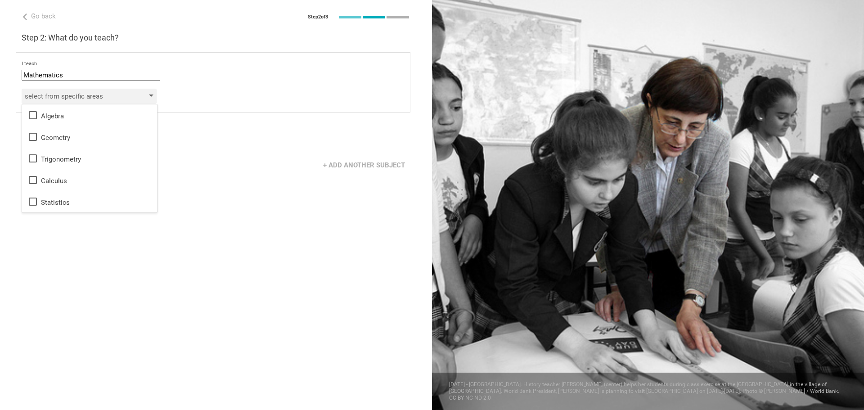  I want to click on div: Step 2 of 3, so click(318, 17).